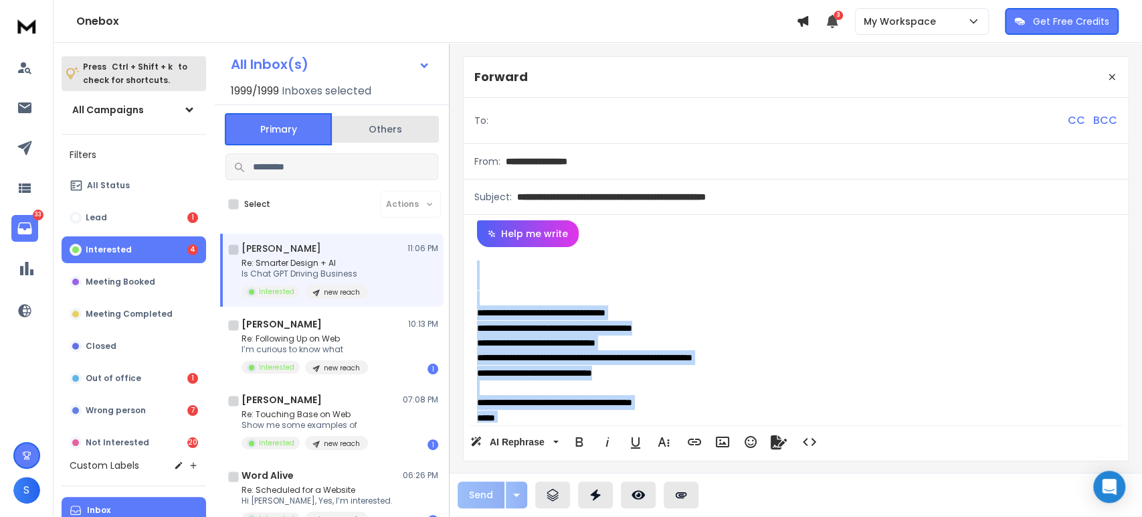 Image resolution: width=1142 pixels, height=517 pixels. Describe the element at coordinates (810, 442) in the screenshot. I see `button: Code View` at that location.